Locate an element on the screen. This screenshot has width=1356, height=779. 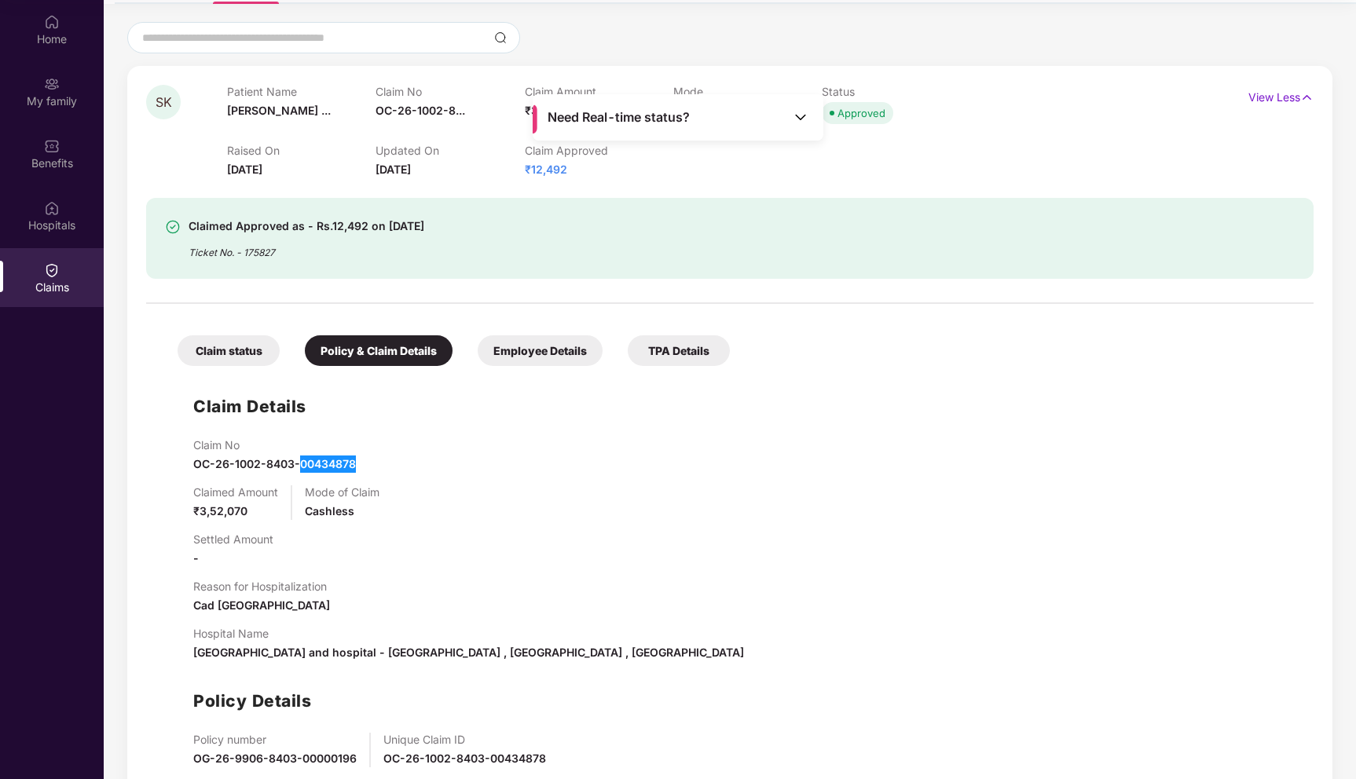
div: Claim status is located at coordinates (229, 350).